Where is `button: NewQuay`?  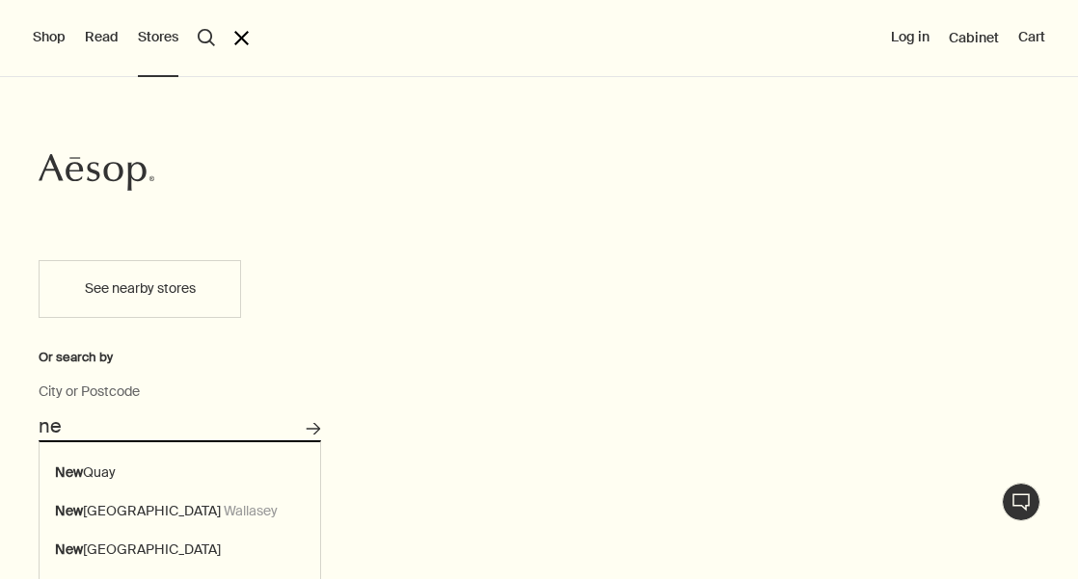 button: NewQuay is located at coordinates (179, 473).